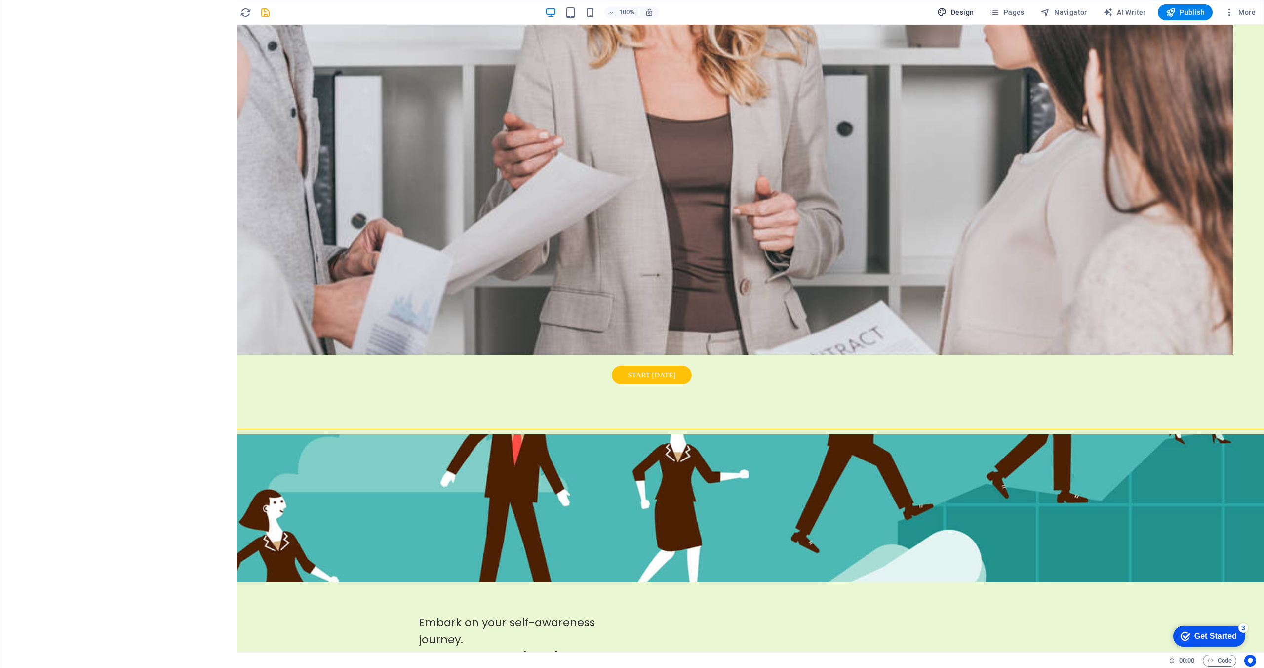 This screenshot has width=1264, height=668. I want to click on button: Design, so click(956, 12).